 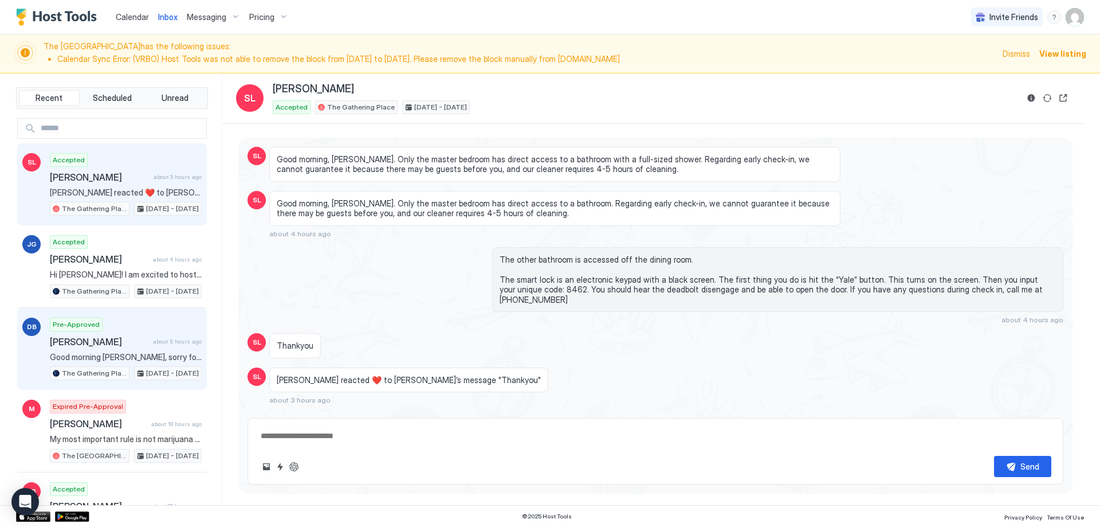 I want to click on button: Unread, so click(x=175, y=98).